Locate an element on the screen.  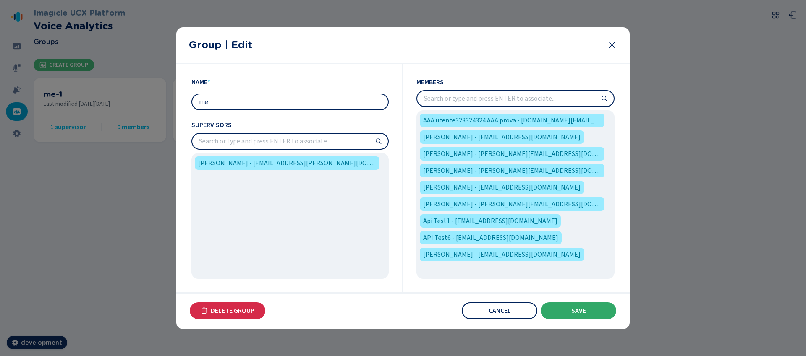
div: Alessandro Burato - alessandro.burato@imagicle.com is located at coordinates (512, 154).